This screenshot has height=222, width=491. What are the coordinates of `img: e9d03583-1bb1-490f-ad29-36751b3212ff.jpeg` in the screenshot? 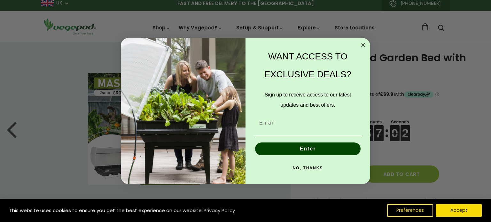 It's located at (183, 111).